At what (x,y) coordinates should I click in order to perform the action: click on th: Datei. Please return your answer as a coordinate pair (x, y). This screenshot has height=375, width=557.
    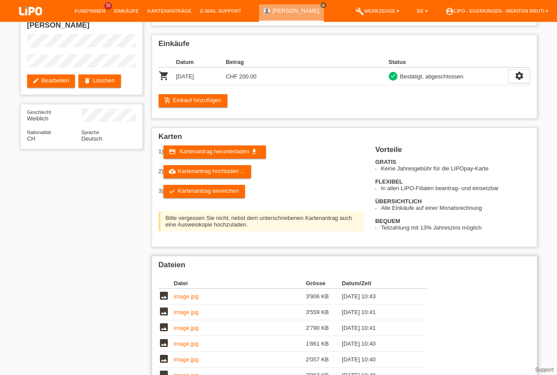
    Looking at the image, I should click on (240, 284).